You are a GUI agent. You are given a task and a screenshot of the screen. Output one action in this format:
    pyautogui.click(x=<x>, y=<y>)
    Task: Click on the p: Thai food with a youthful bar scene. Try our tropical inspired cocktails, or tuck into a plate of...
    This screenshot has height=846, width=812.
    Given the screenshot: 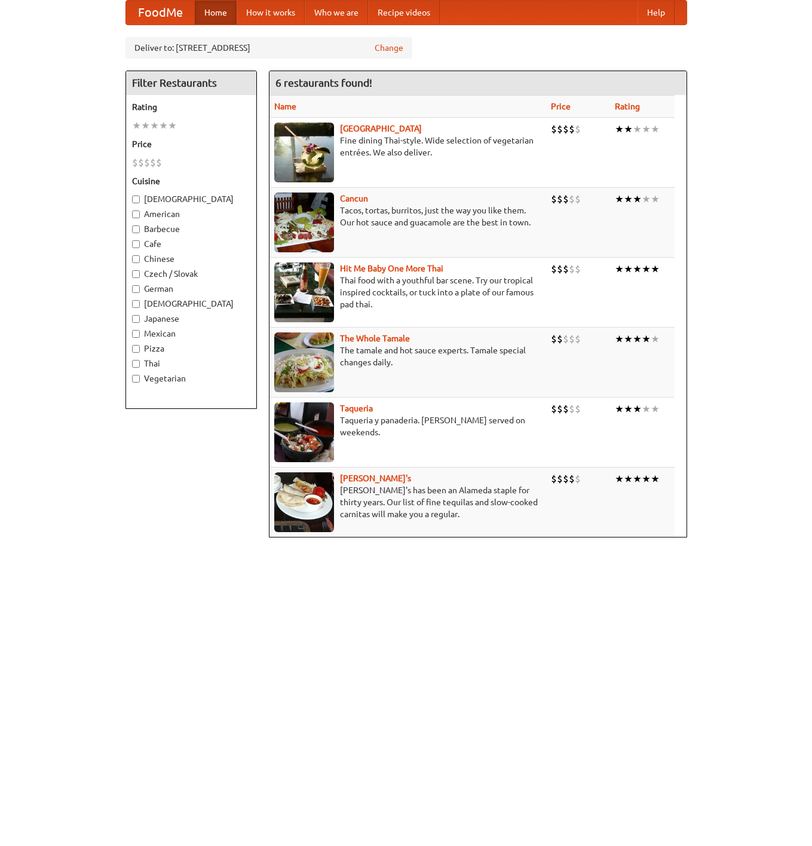 What is the action you would take?
    pyautogui.click(x=408, y=292)
    